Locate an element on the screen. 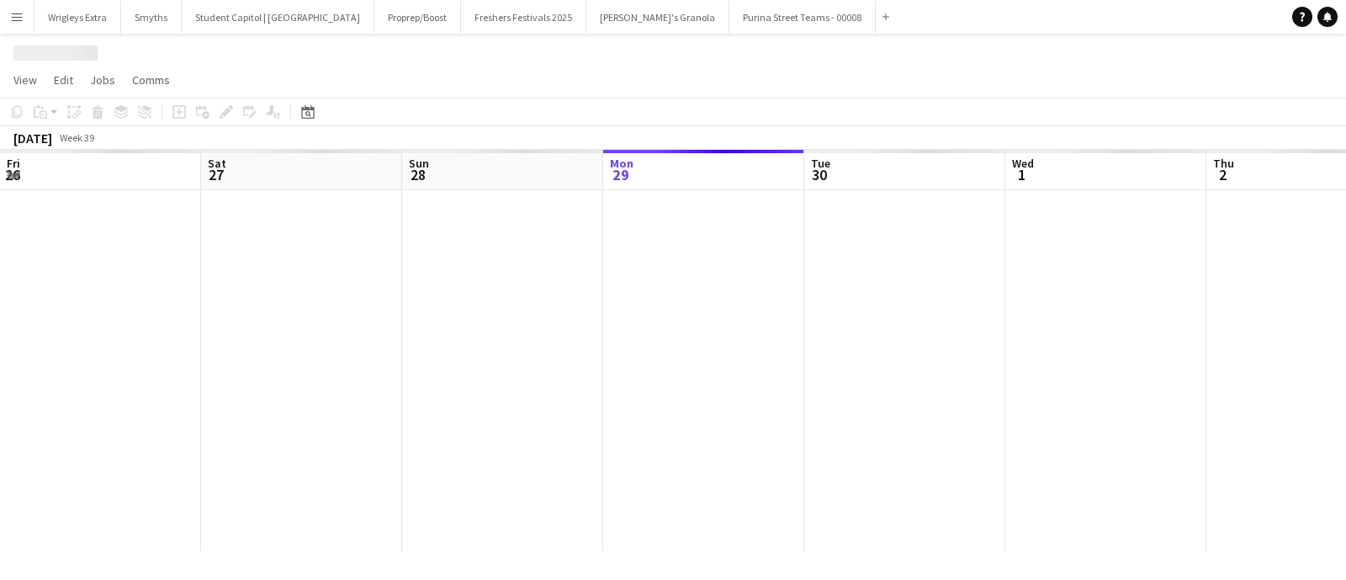 The image size is (1346, 580). a: Jobs is located at coordinates (103, 80).